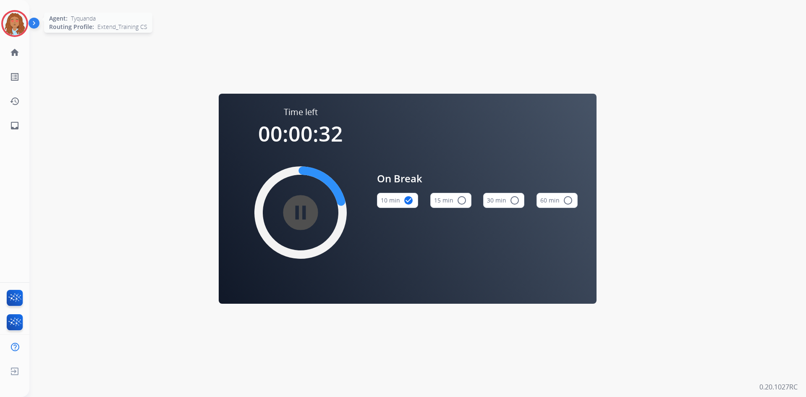 Image resolution: width=806 pixels, height=397 pixels. I want to click on span: 00:00:32, so click(300, 133).